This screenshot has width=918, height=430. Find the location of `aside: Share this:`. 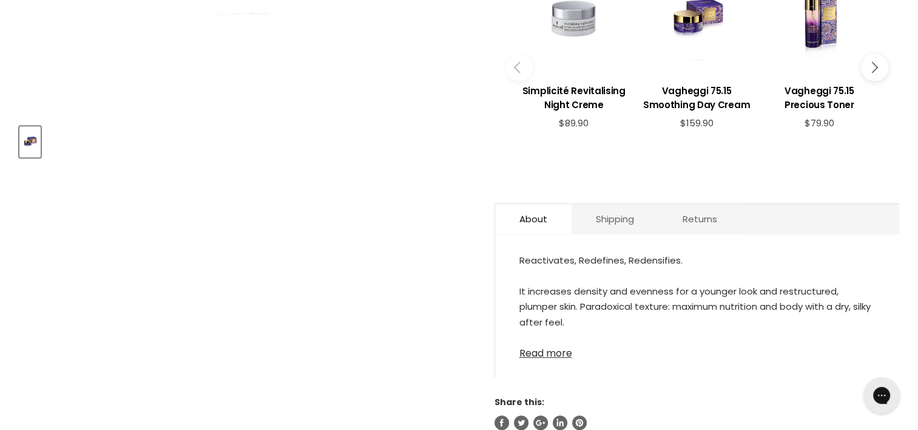

aside: Share this: is located at coordinates (697, 413).